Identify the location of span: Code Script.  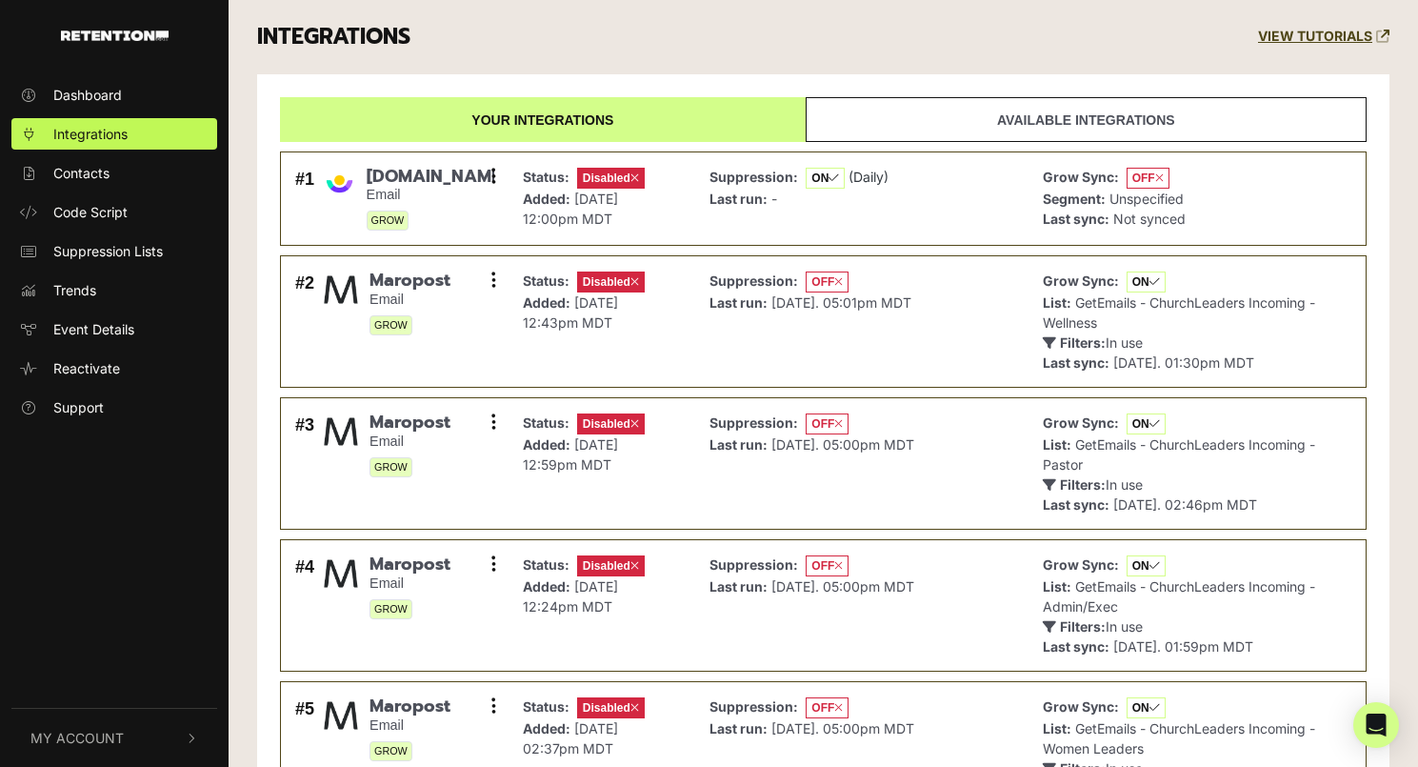
(90, 211).